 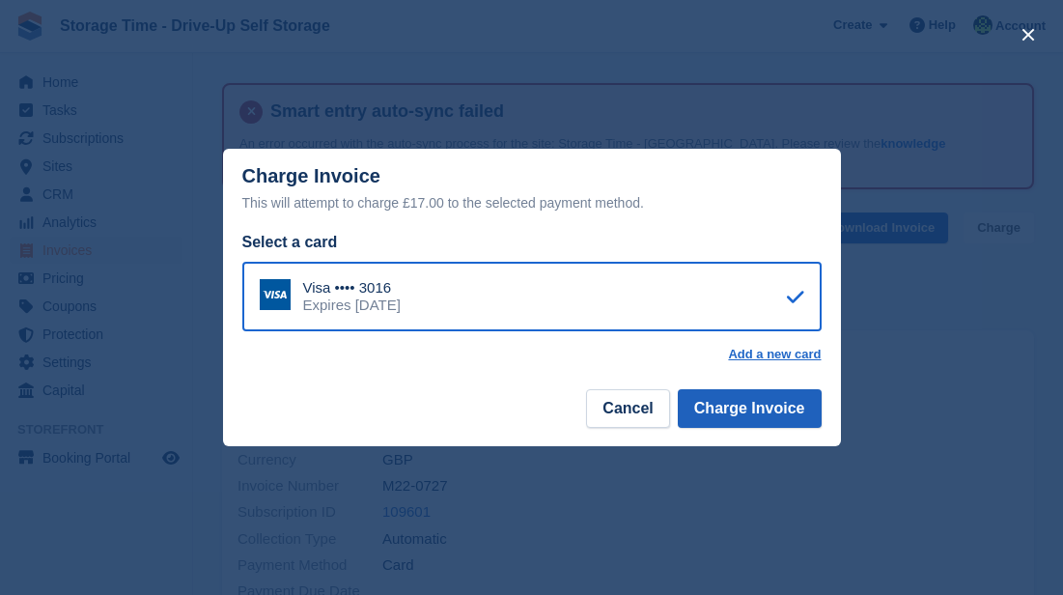 What do you see at coordinates (532, 203) in the screenshot?
I see `div: This will attempt to charge £17.00 to the selected payment method.` at bounding box center [532, 203].